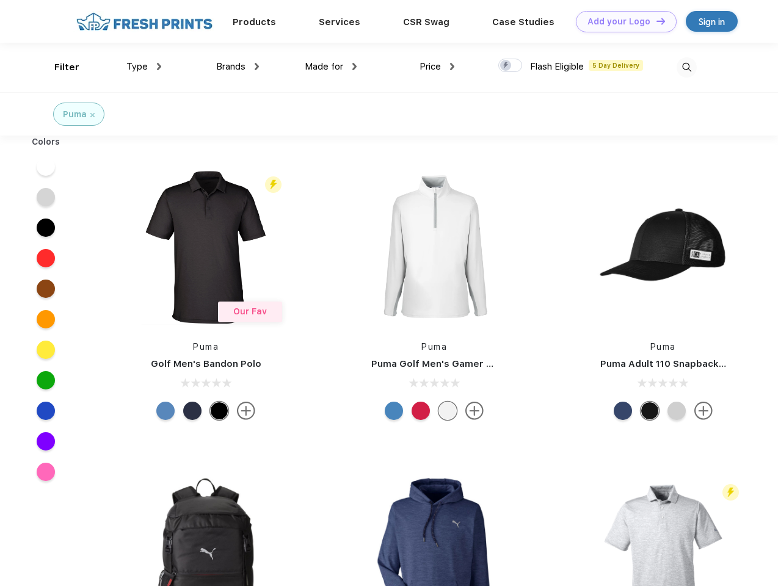 The height and width of the screenshot is (586, 778). Describe the element at coordinates (712, 21) in the screenshot. I see `a: Sign in` at that location.